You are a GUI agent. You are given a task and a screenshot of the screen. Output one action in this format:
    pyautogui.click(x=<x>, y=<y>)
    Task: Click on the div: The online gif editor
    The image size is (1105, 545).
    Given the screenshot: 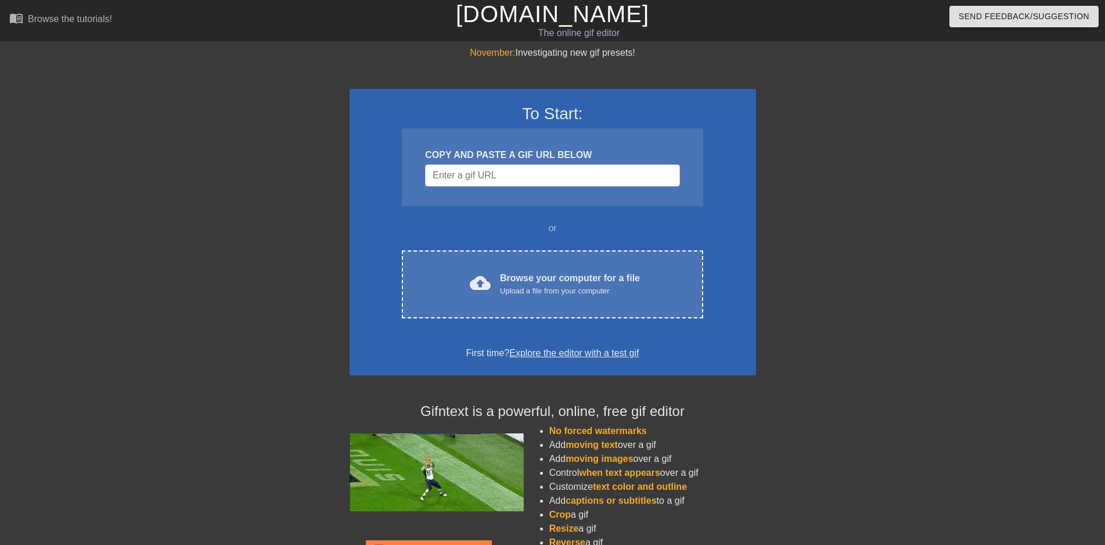 What is the action you would take?
    pyautogui.click(x=578, y=33)
    